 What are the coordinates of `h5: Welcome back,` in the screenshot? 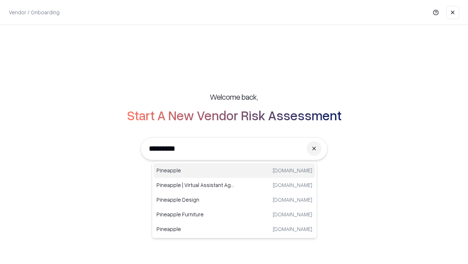 It's located at (234, 97).